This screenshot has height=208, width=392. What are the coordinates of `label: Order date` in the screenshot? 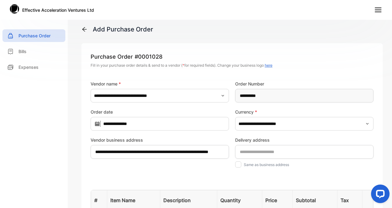 It's located at (160, 112).